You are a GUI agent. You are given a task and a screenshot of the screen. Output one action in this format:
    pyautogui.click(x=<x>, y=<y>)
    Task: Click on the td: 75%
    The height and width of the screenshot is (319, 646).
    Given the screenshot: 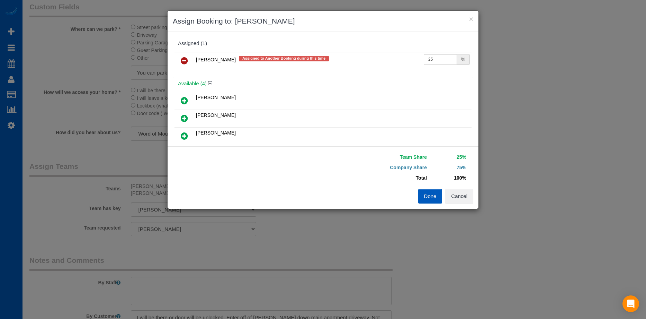 What is the action you would take?
    pyautogui.click(x=448, y=167)
    